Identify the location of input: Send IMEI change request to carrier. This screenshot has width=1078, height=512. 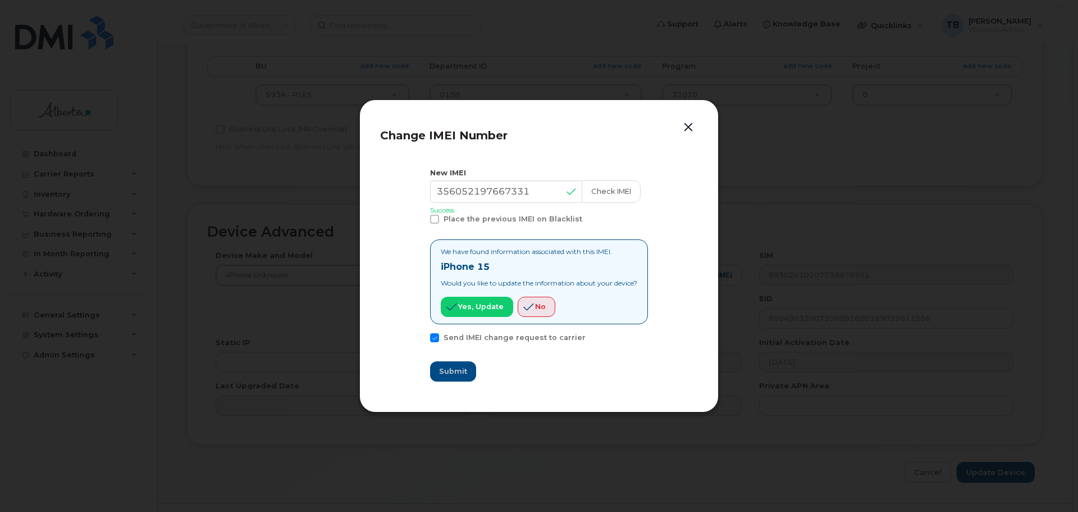
(420, 336).